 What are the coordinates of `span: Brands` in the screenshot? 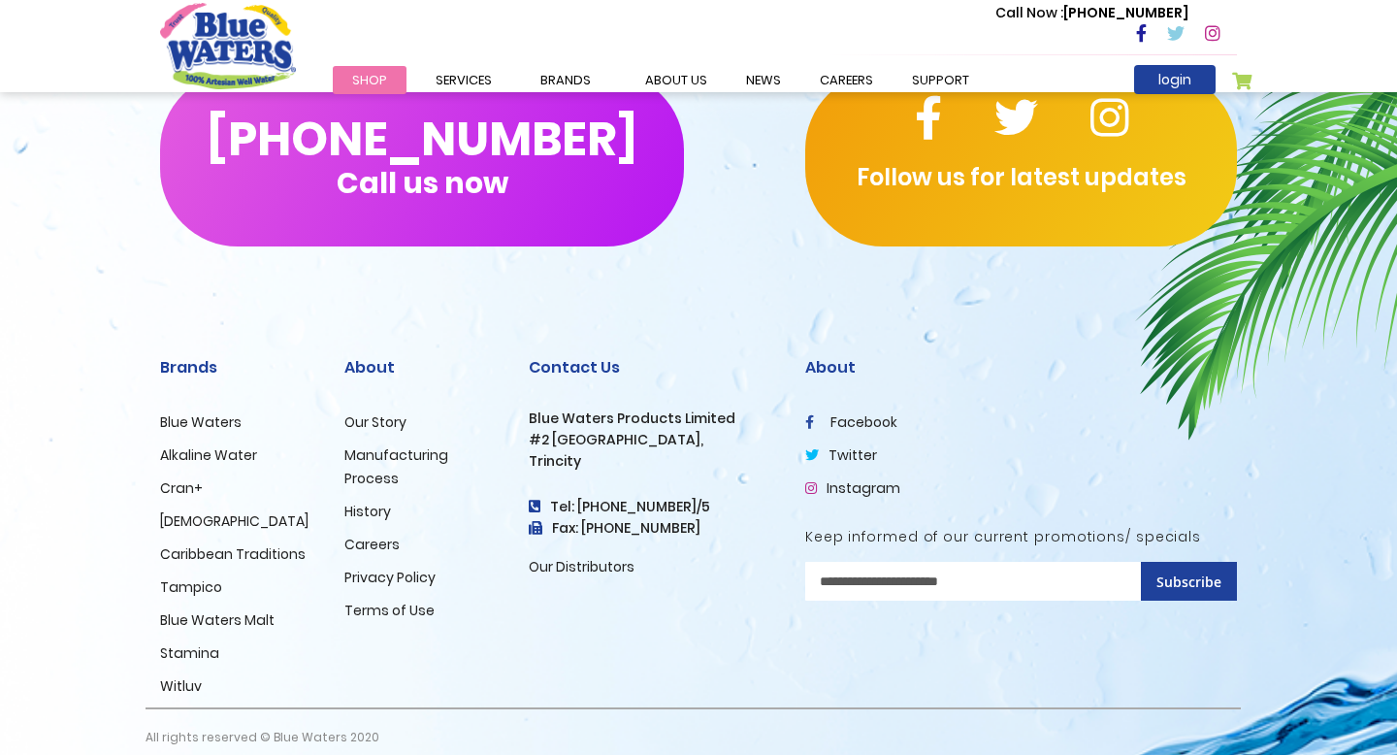 It's located at (565, 80).